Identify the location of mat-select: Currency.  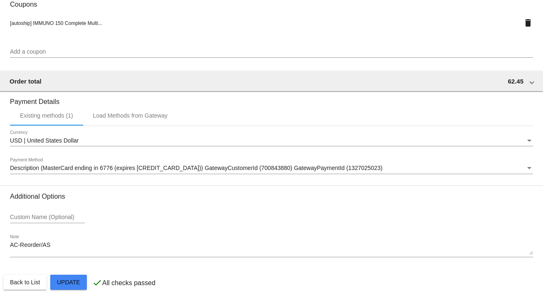
(271, 141).